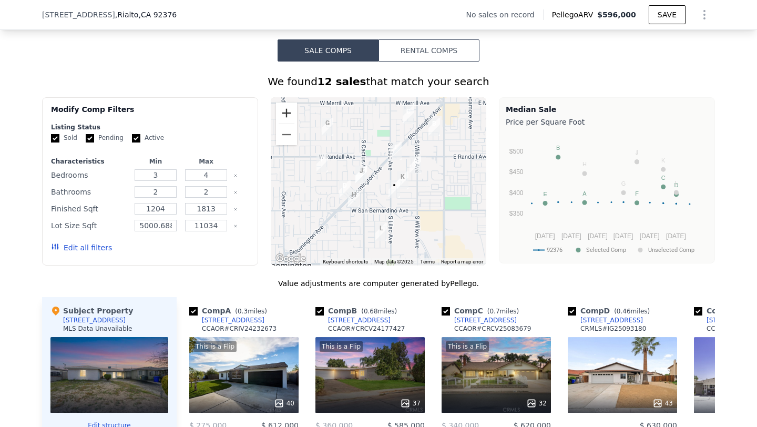 Image resolution: width=757 pixels, height=427 pixels. What do you see at coordinates (607, 195) in the screenshot?
I see `svg: A chart.` at bounding box center [607, 195].